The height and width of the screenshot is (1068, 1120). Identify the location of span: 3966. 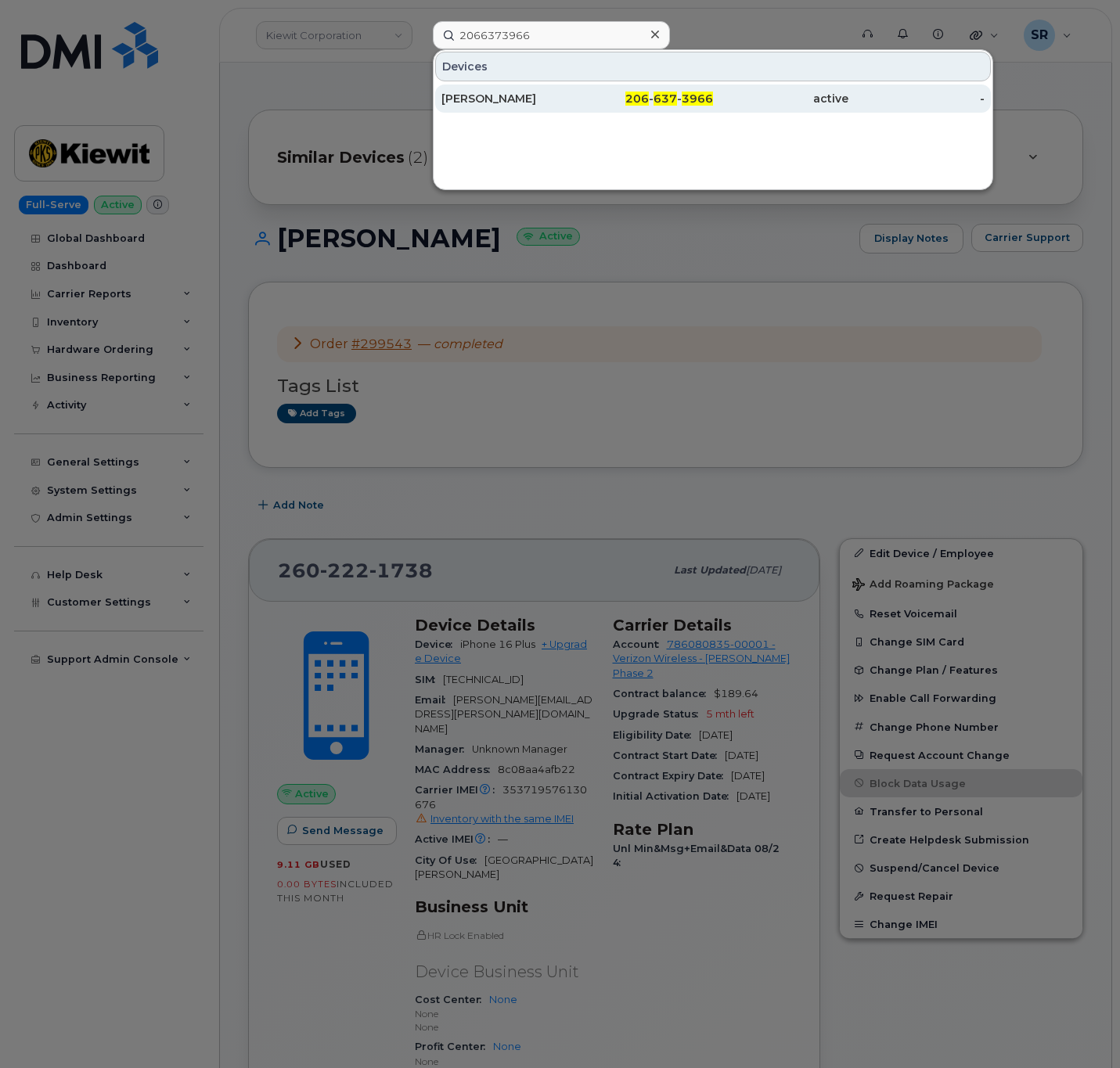
(697, 99).